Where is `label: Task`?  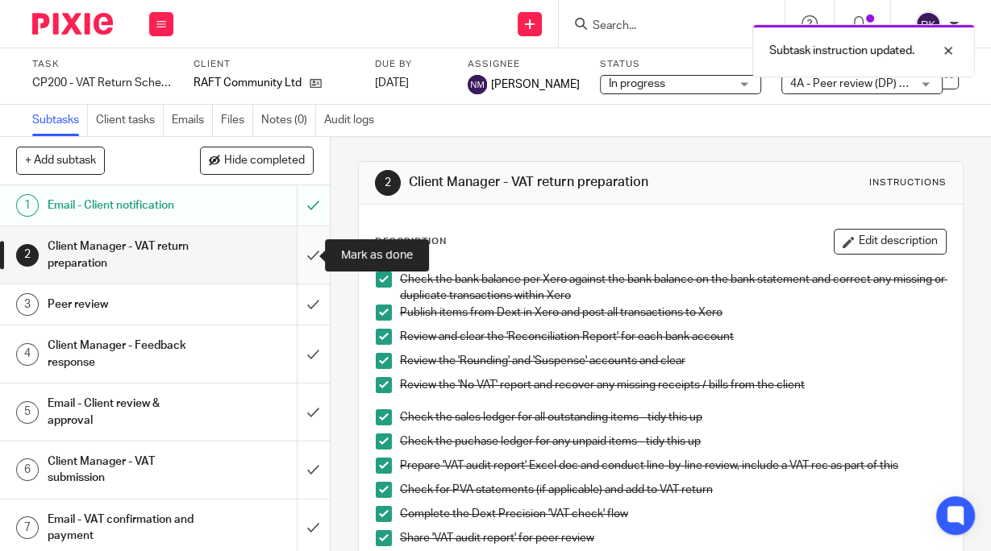
label: Task is located at coordinates (102, 64).